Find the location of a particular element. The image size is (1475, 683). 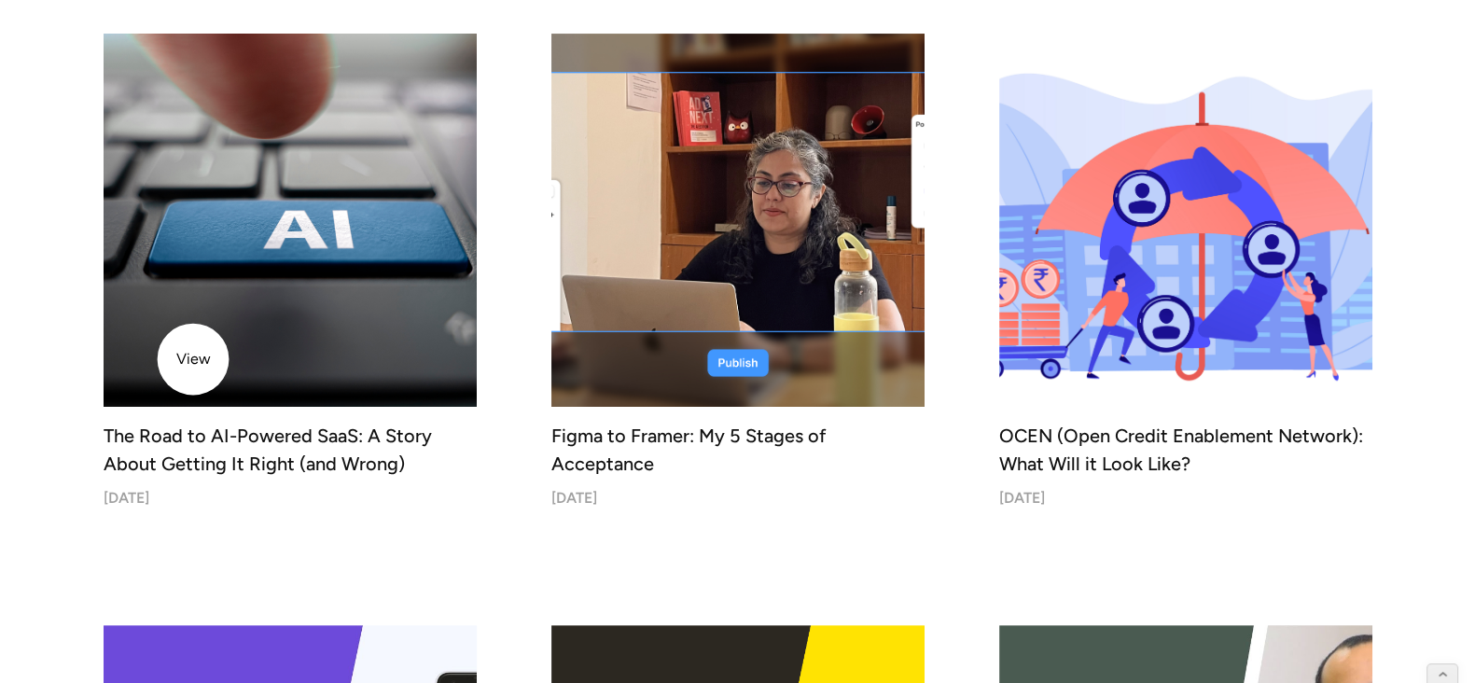

div: The Road to AI-Powered SaaS: A Story About Getting It Right (and Wrong) is located at coordinates (290, 450).